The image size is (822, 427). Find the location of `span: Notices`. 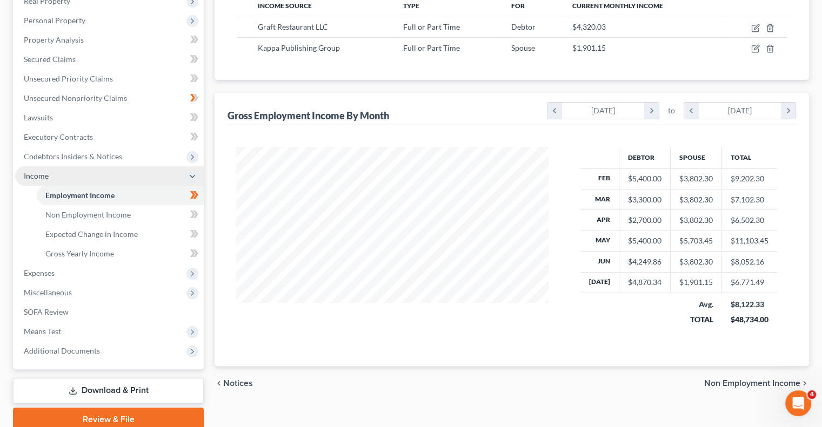

span: Notices is located at coordinates (238, 383).